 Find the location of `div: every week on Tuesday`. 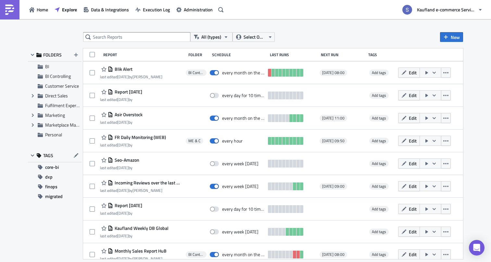

div: every week on Tuesday is located at coordinates (240, 232).